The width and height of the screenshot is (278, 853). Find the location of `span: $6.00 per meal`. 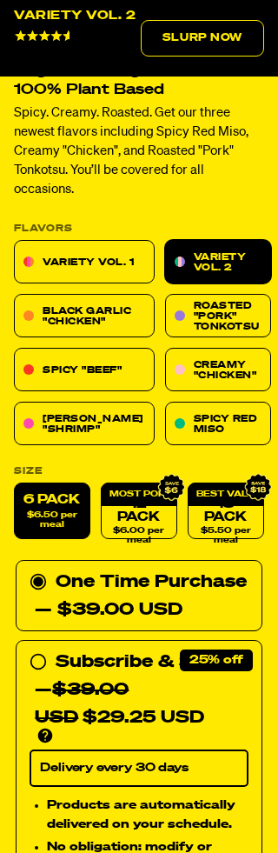

span: $6.00 per meal is located at coordinates (139, 535).